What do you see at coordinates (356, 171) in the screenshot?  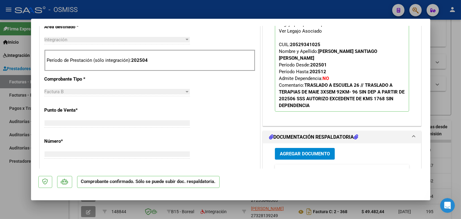 I see `datatable-header-cell: Usuario` at bounding box center [356, 171].